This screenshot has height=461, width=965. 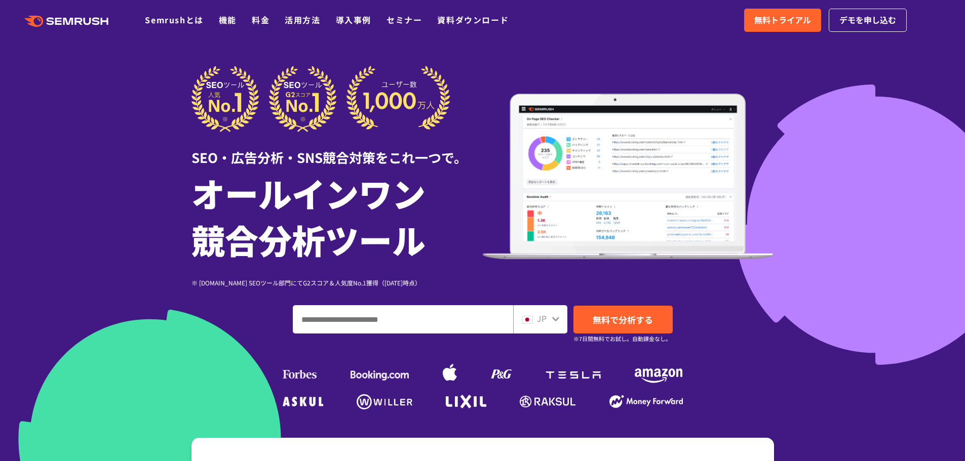 What do you see at coordinates (227, 20) in the screenshot?
I see `a: 機能` at bounding box center [227, 20].